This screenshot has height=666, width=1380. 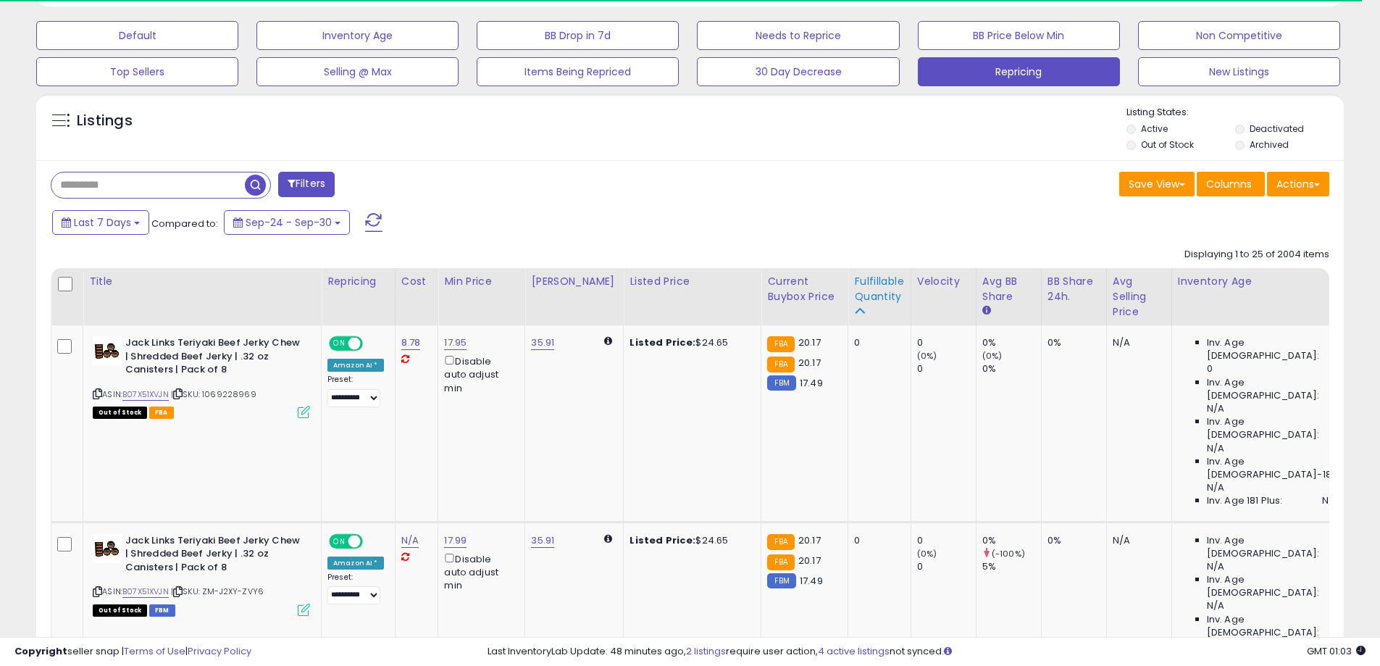 What do you see at coordinates (410, 541) in the screenshot?
I see `a: N/A` at bounding box center [410, 541].